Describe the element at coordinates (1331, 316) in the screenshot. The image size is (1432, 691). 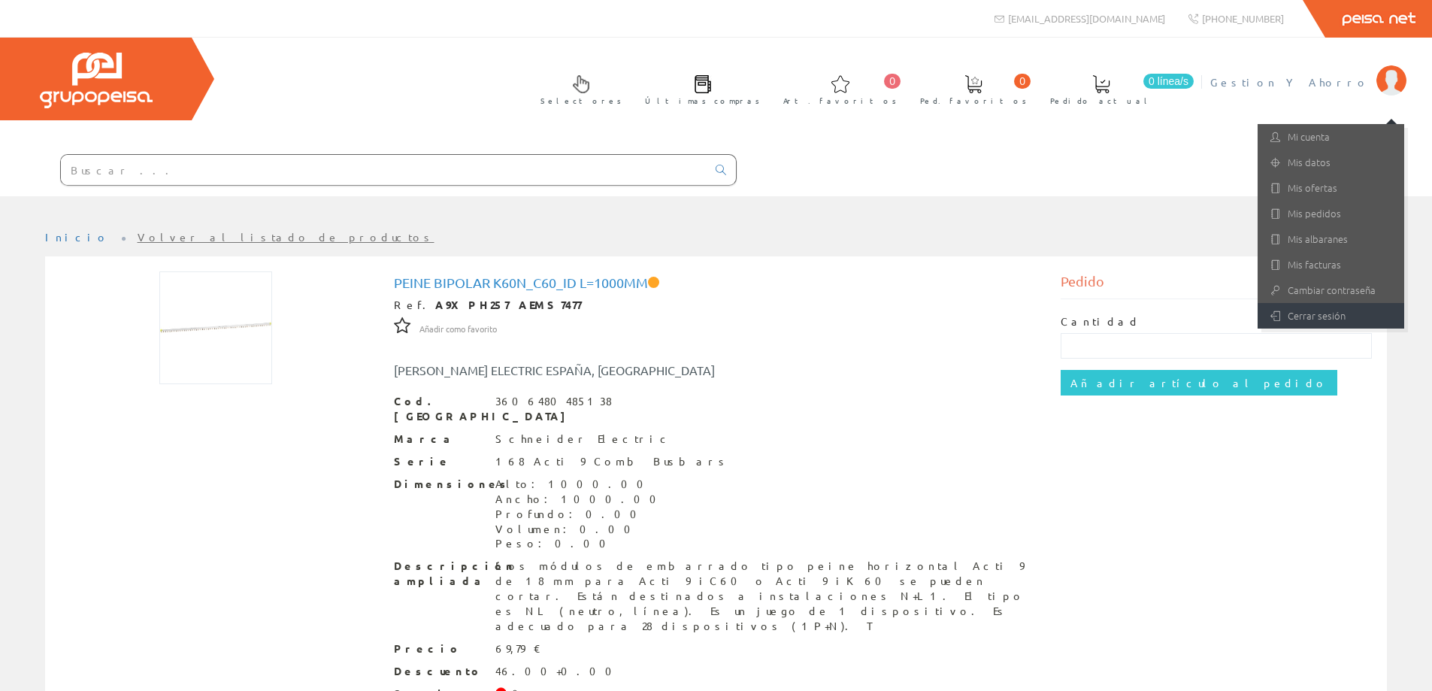
I see `a: Cerrar sesión` at that location.